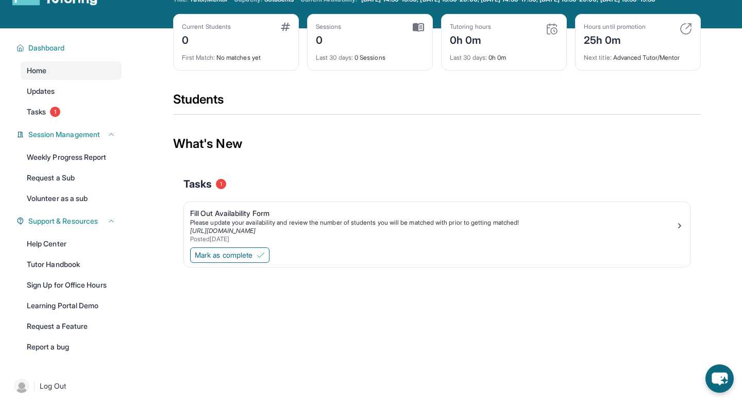 Image resolution: width=742 pixels, height=401 pixels. What do you see at coordinates (71, 112) in the screenshot?
I see `a: Tasks1` at bounding box center [71, 112].